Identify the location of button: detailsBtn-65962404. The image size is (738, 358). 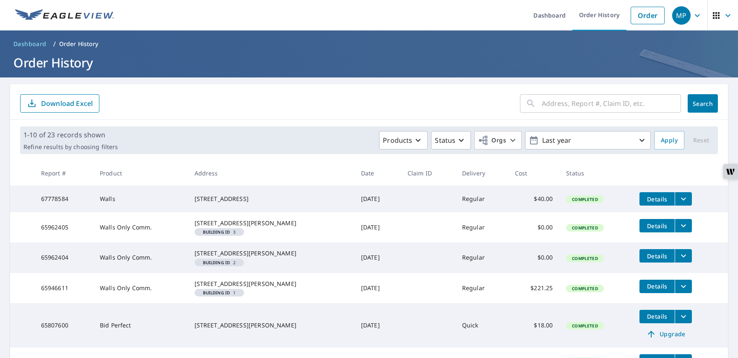
(657, 256).